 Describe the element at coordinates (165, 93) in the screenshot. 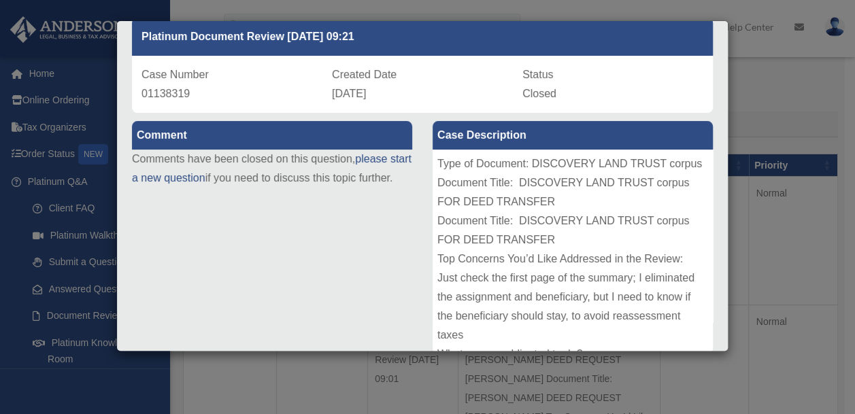

I see `span: 01138319` at that location.